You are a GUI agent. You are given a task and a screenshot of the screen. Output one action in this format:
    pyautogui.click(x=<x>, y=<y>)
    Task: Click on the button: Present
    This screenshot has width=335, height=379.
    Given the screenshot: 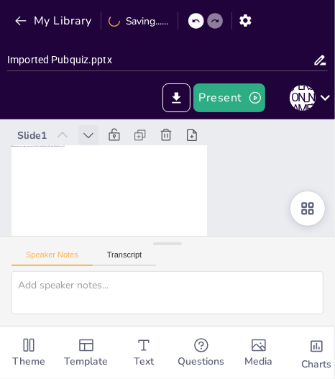 What is the action you would take?
    pyautogui.click(x=229, y=98)
    